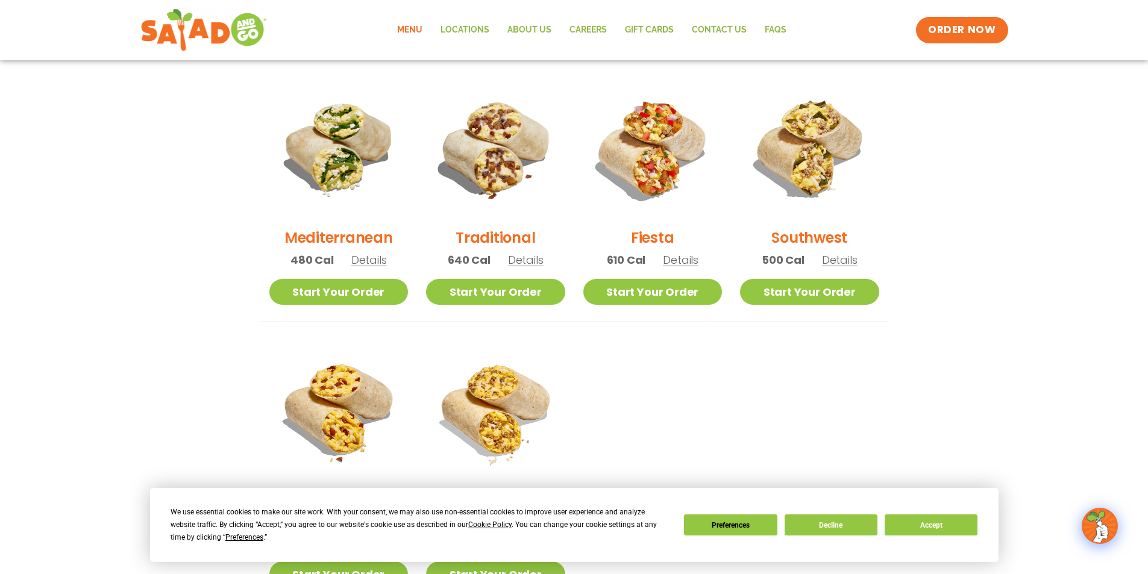  Describe the element at coordinates (588, 30) in the screenshot. I see `a: Careers` at that location.